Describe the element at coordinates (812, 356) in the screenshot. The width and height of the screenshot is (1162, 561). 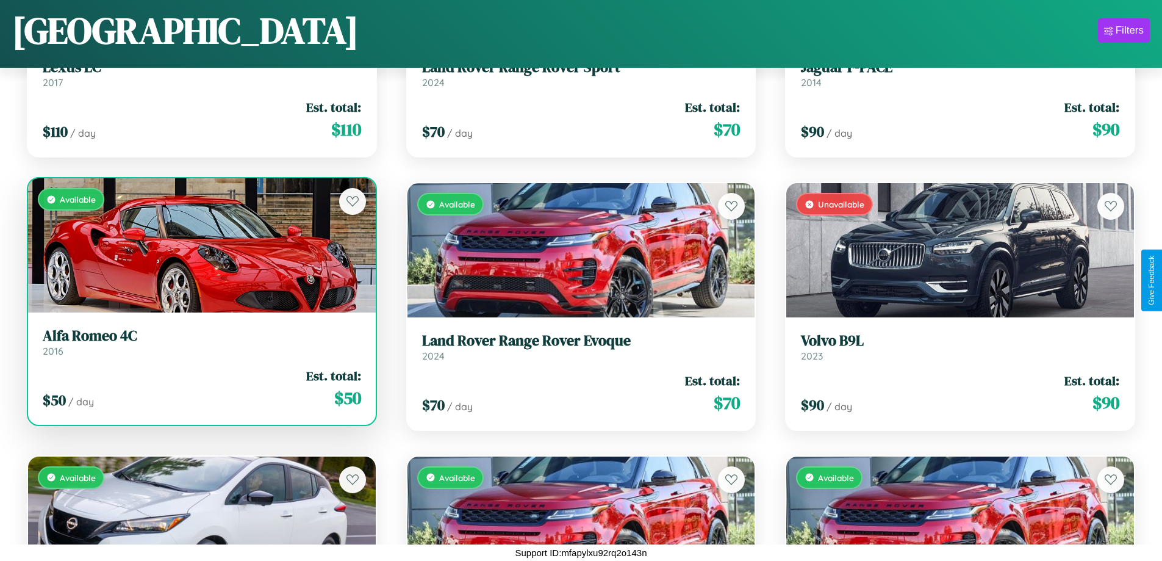
I see `span: 2023` at that location.